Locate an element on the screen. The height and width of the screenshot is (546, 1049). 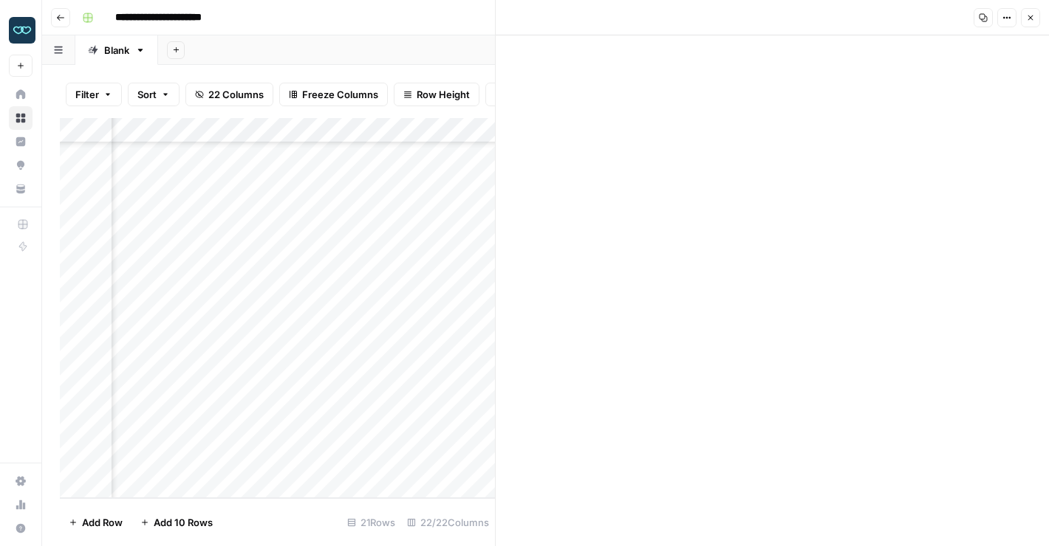
button: Row Height is located at coordinates (436, 95).